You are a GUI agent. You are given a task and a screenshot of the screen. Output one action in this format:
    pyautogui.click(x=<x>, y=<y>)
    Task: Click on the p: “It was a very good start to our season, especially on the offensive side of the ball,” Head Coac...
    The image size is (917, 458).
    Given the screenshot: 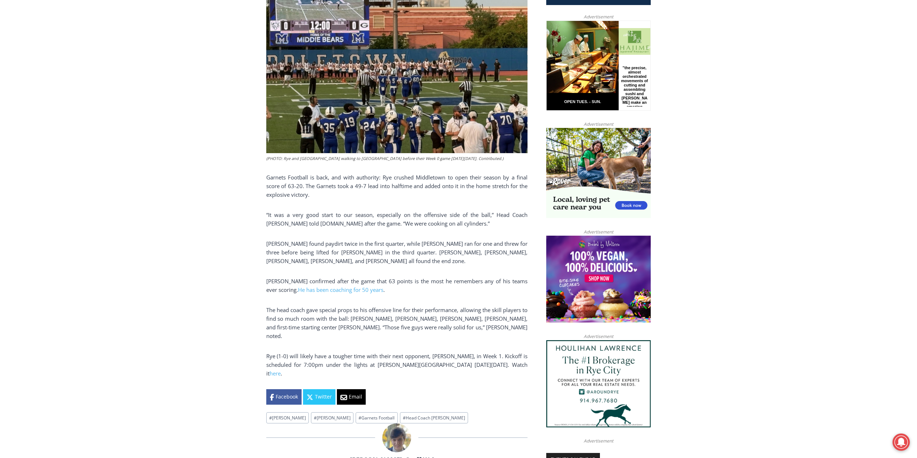 What is the action you would take?
    pyautogui.click(x=397, y=219)
    